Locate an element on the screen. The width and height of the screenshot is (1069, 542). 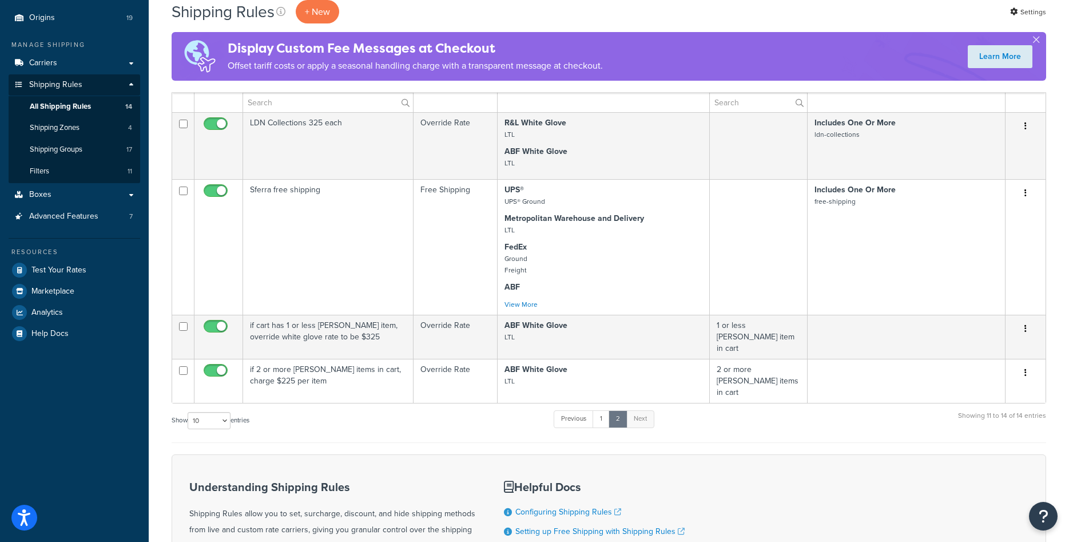
a: Test Your Rates is located at coordinates (74, 270).